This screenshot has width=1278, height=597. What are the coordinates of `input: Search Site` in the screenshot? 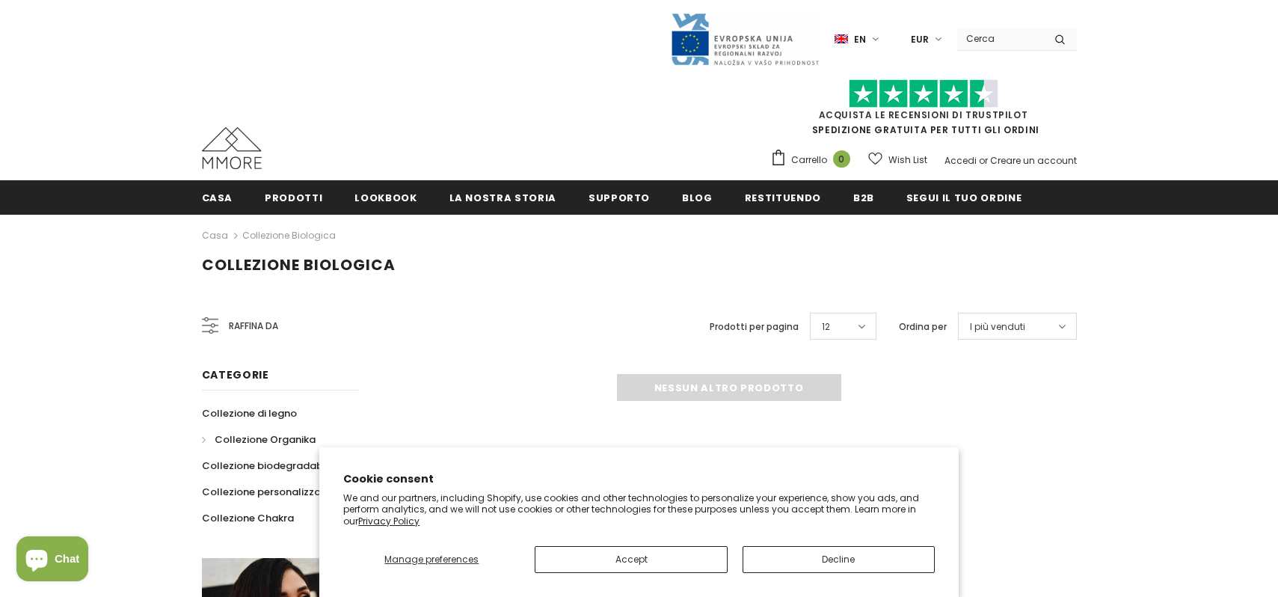 It's located at (1000, 38).